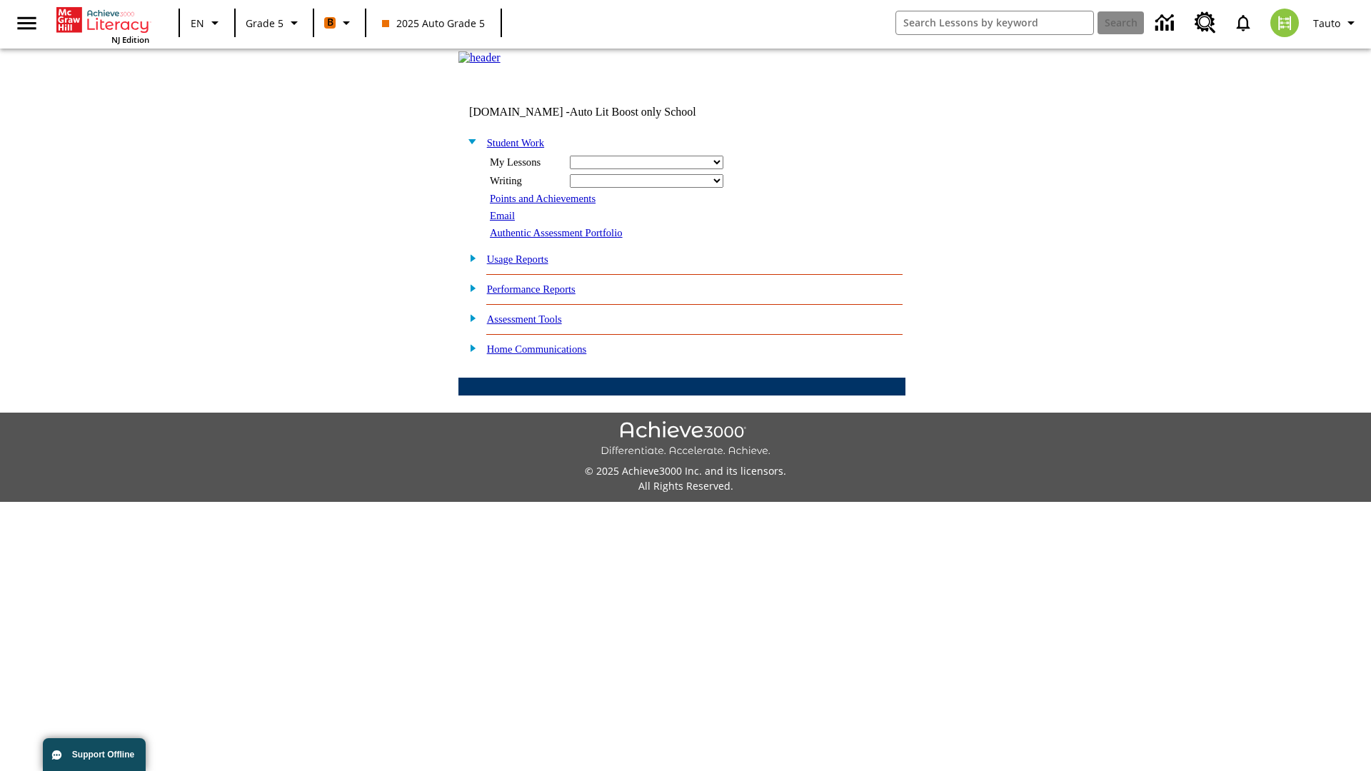 Image resolution: width=1371 pixels, height=771 pixels. I want to click on button: Open side menu, so click(26, 23).